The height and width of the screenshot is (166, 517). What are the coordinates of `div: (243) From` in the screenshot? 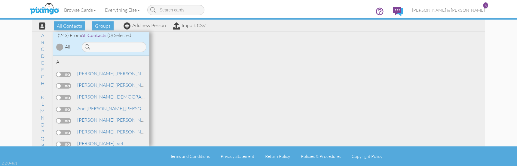 It's located at (101, 35).